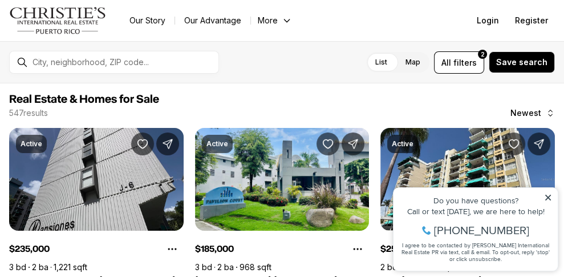  What do you see at coordinates (84, 99) in the screenshot?
I see `span: Real Estate & Homes for Sale` at bounding box center [84, 99].